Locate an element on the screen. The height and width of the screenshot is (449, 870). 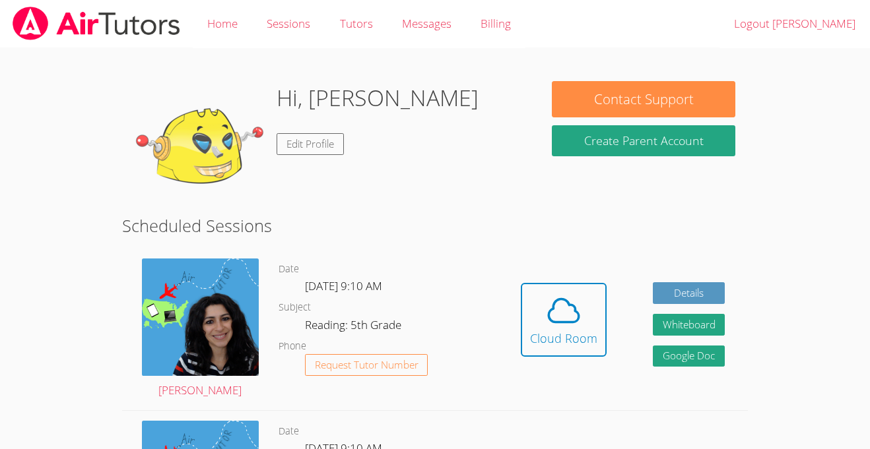
dt: Subject is located at coordinates (294, 307).